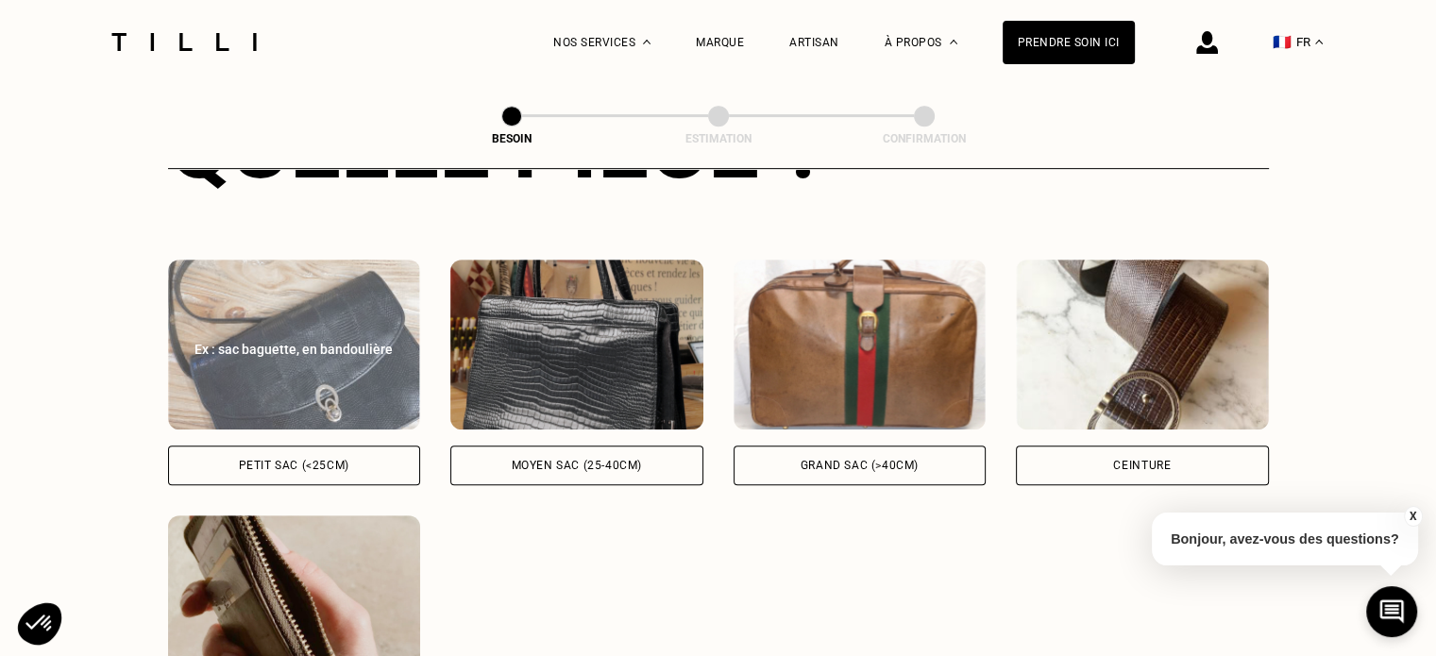  Describe the element at coordinates (647, 42) in the screenshot. I see `img: Menu déroulant` at that location.